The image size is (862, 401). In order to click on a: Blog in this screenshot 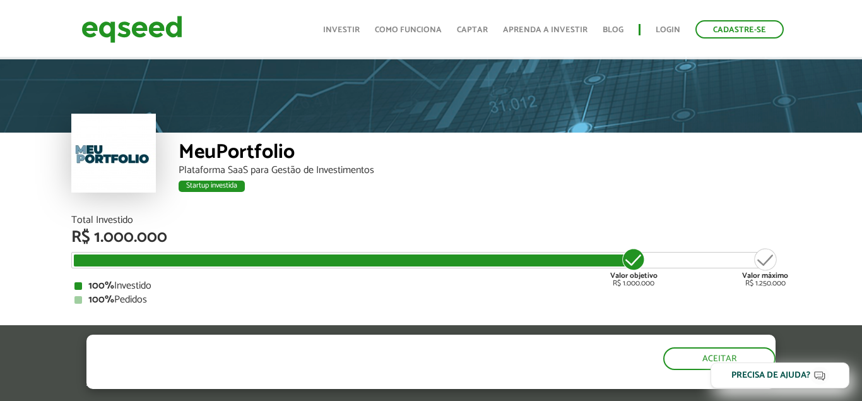, I will do `click(612, 30)`.